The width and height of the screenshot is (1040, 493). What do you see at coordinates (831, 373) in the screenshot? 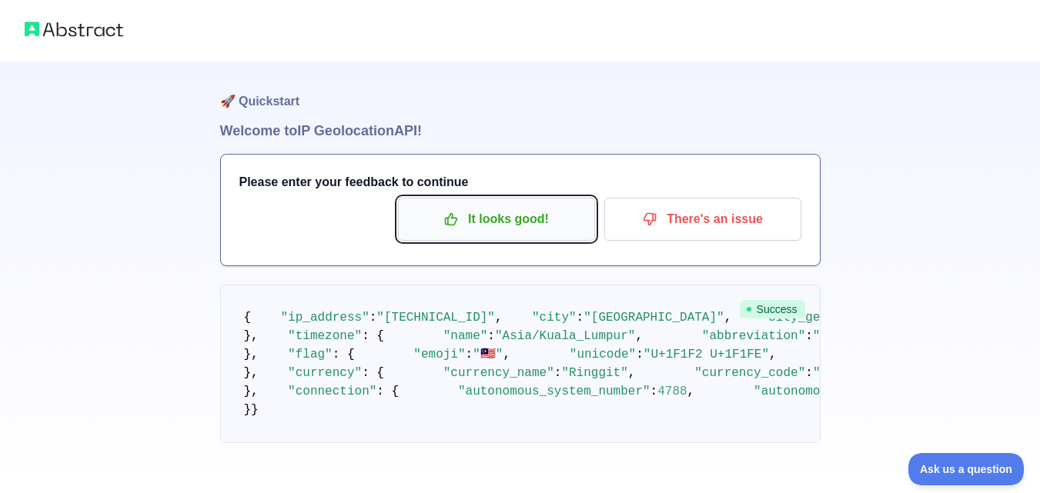
I see `span: "MYR"` at bounding box center [831, 373].